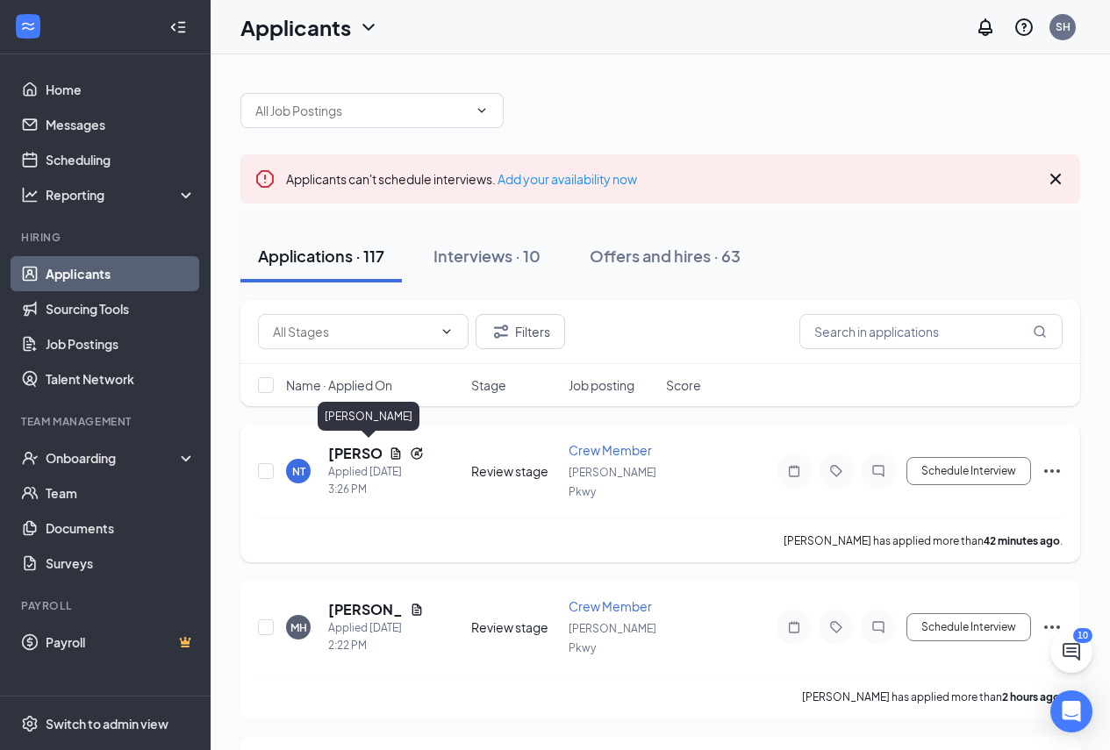 The width and height of the screenshot is (1110, 750). Describe the element at coordinates (120, 90) in the screenshot. I see `a: Home` at that location.